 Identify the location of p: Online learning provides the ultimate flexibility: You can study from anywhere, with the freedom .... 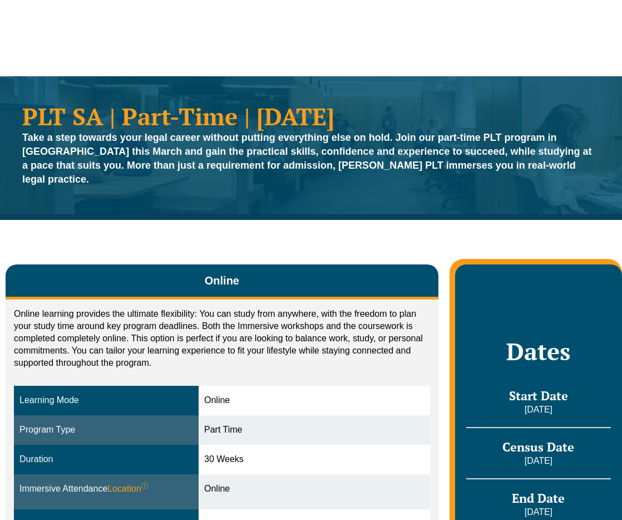
(222, 338).